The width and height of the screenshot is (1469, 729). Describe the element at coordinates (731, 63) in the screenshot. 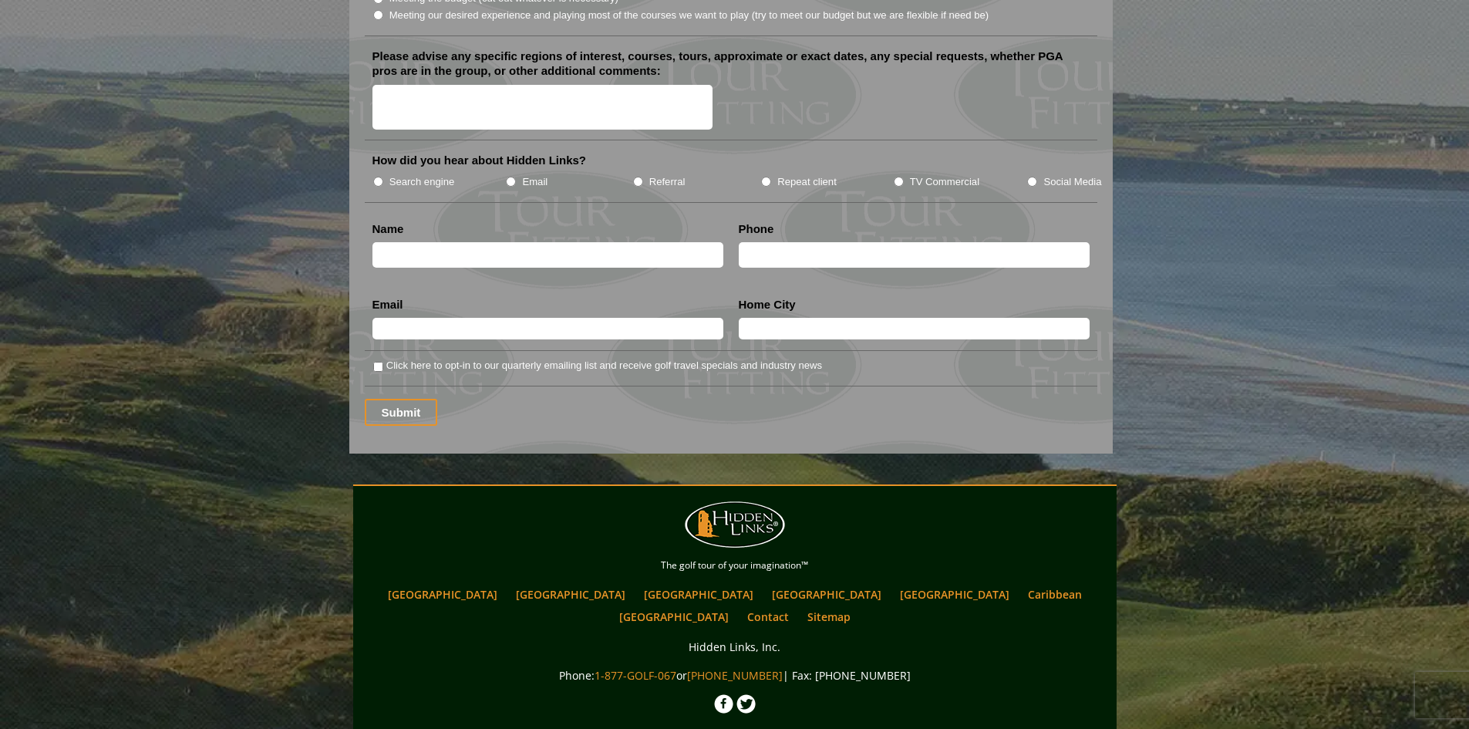

I see `label: Please advise any specific regions of interest, courses, tours, approximate or exact dates, any s...` at that location.